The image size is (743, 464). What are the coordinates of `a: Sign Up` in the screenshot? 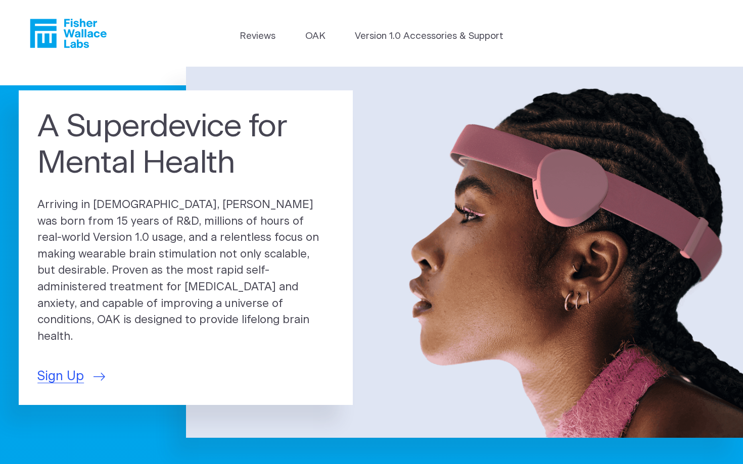 It's located at (71, 377).